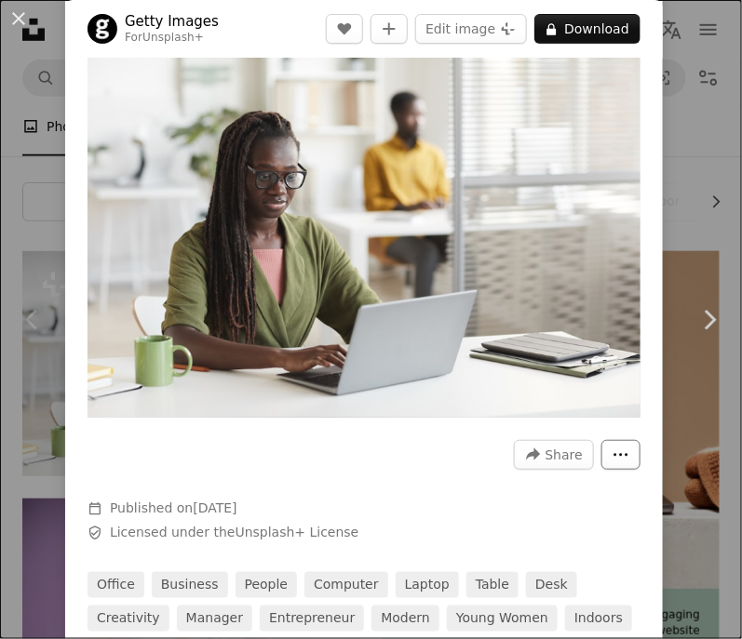  Describe the element at coordinates (102, 29) in the screenshot. I see `img: Go to Getty Images's profile` at that location.